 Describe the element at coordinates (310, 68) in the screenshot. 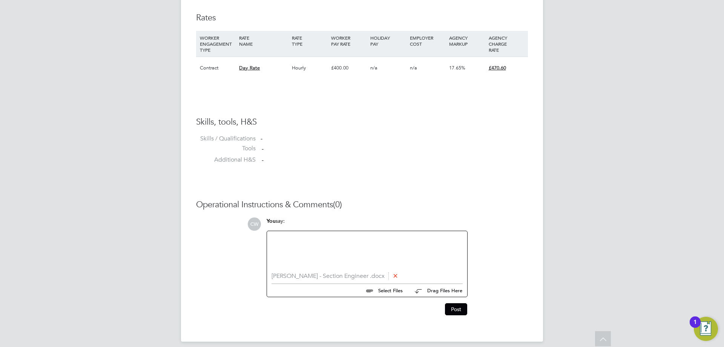

I see `div: Hourly` at that location.